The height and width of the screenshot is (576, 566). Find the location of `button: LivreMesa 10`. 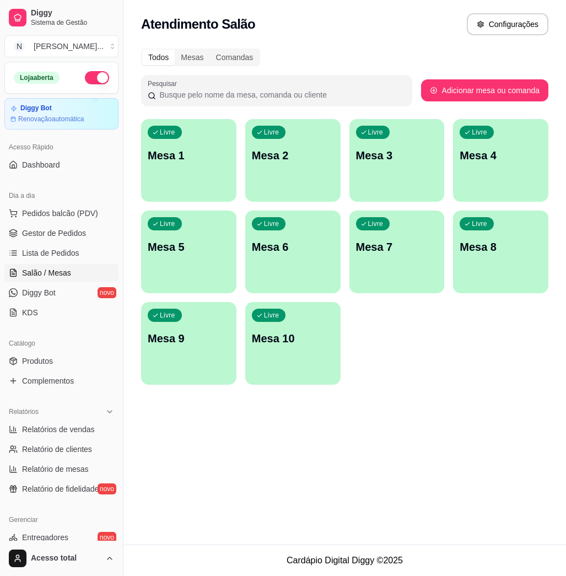

button: LivreMesa 10 is located at coordinates (293, 344).